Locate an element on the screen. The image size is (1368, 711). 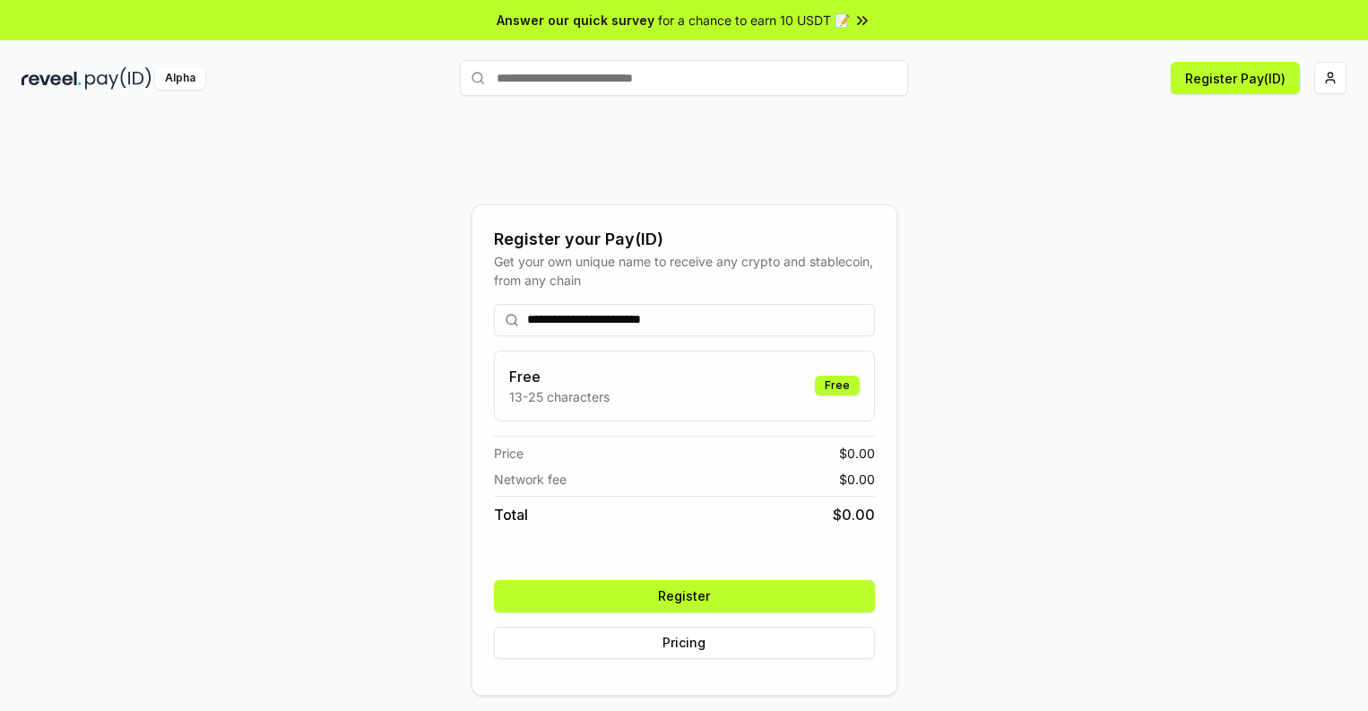
span: Total is located at coordinates (511, 514).